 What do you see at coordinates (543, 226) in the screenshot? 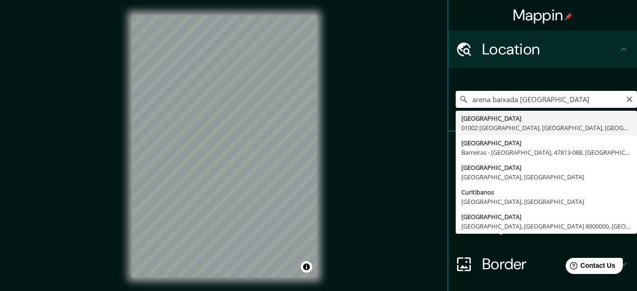
I see `div: Layout` at bounding box center [543, 226].